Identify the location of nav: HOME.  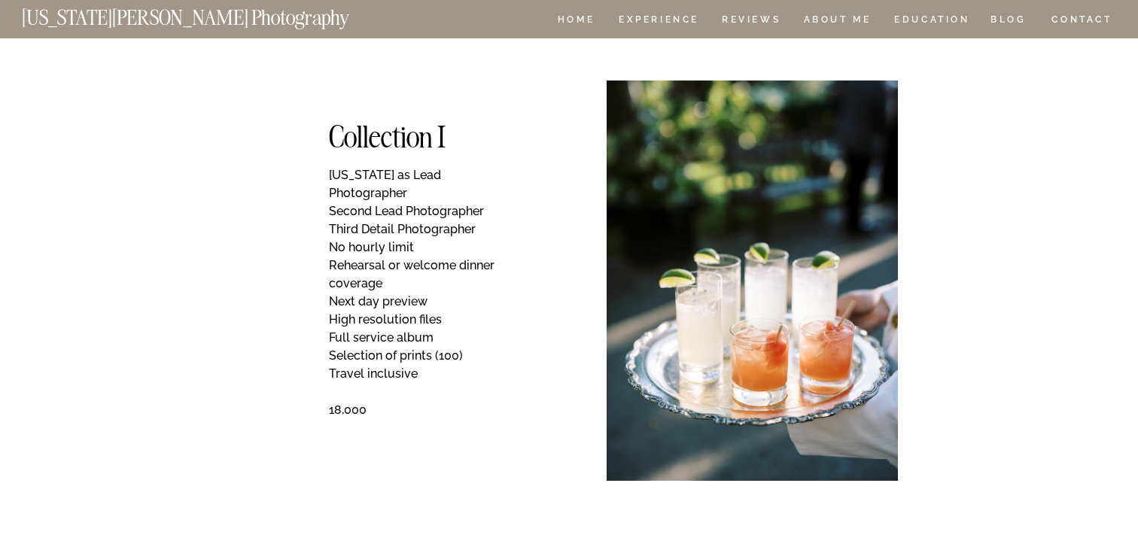
(576, 21).